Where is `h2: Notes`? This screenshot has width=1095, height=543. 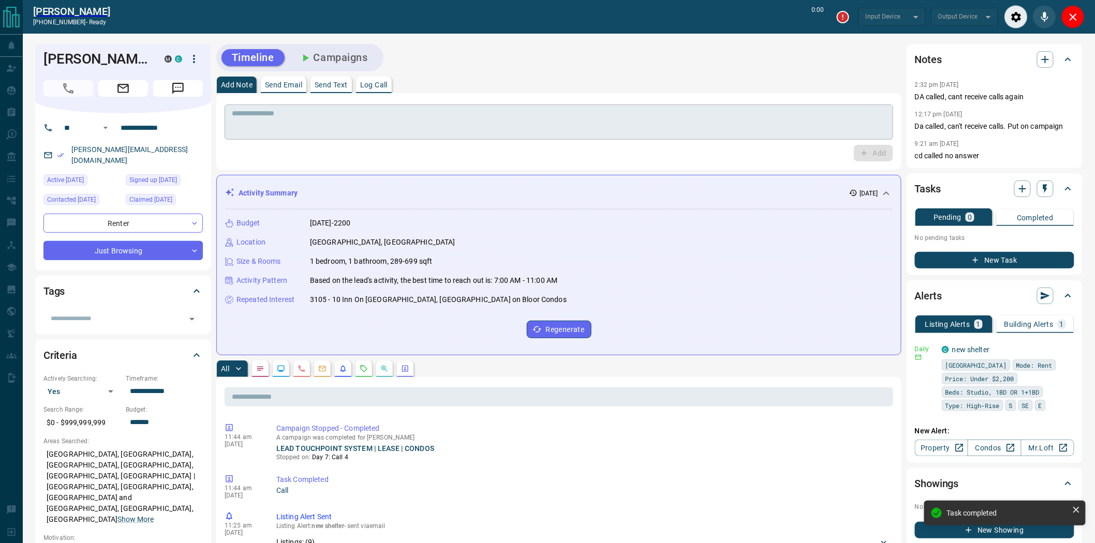 h2: Notes is located at coordinates (928, 59).